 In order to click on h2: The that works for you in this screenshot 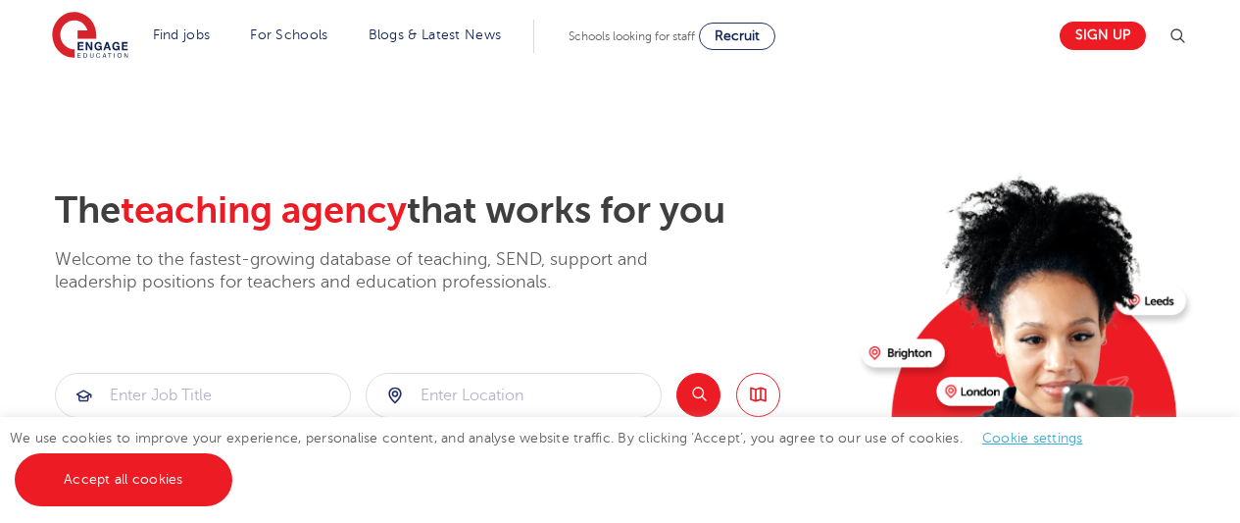, I will do `click(450, 211)`.